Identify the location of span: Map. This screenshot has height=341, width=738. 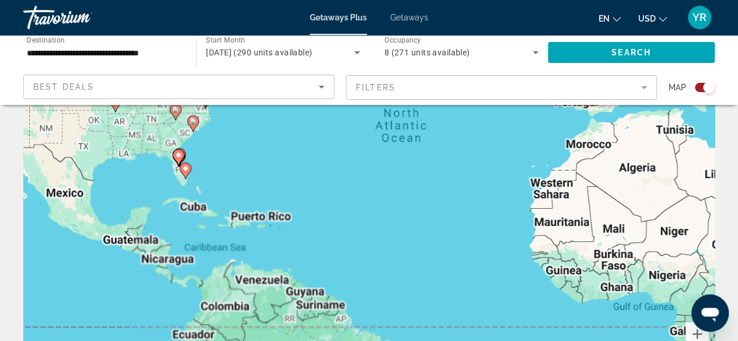
(677, 88).